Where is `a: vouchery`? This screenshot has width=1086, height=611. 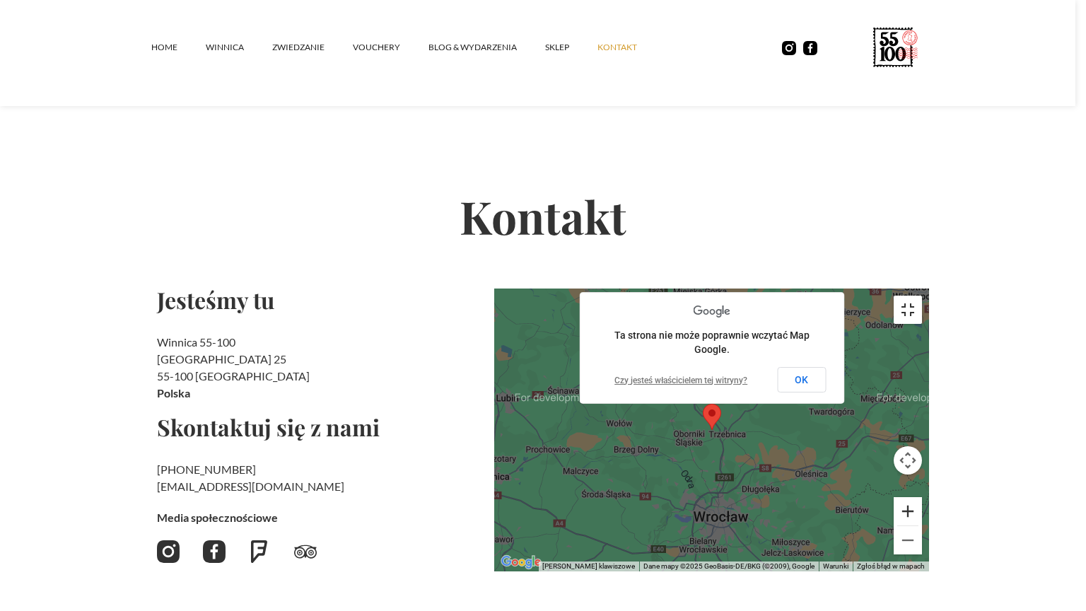 a: vouchery is located at coordinates (390, 47).